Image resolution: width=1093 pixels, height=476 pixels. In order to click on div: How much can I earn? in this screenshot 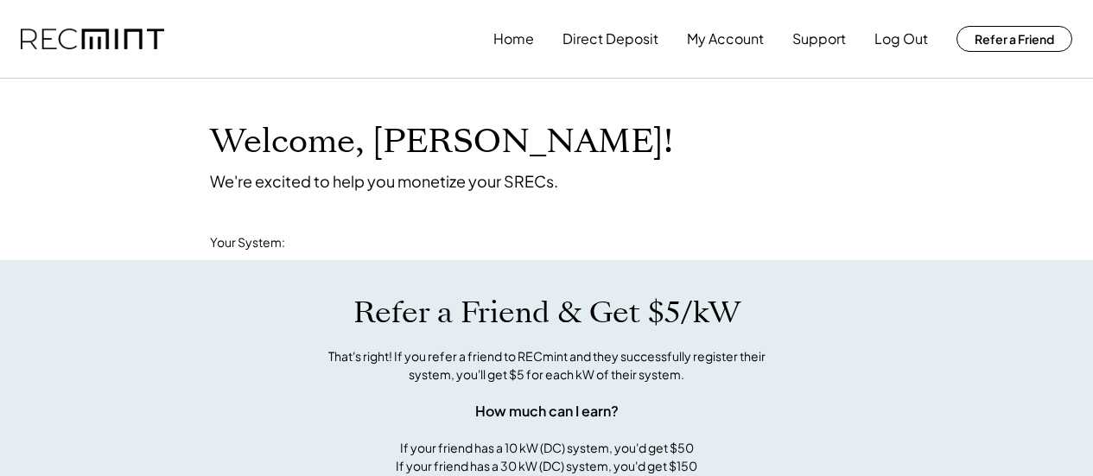, I will do `click(547, 411)`.